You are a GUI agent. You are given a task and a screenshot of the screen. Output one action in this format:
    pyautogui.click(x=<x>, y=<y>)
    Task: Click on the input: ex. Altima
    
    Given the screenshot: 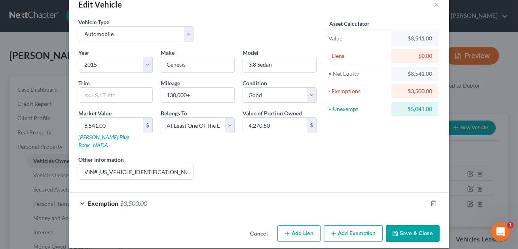 What is the action you would take?
    pyautogui.click(x=279, y=65)
    